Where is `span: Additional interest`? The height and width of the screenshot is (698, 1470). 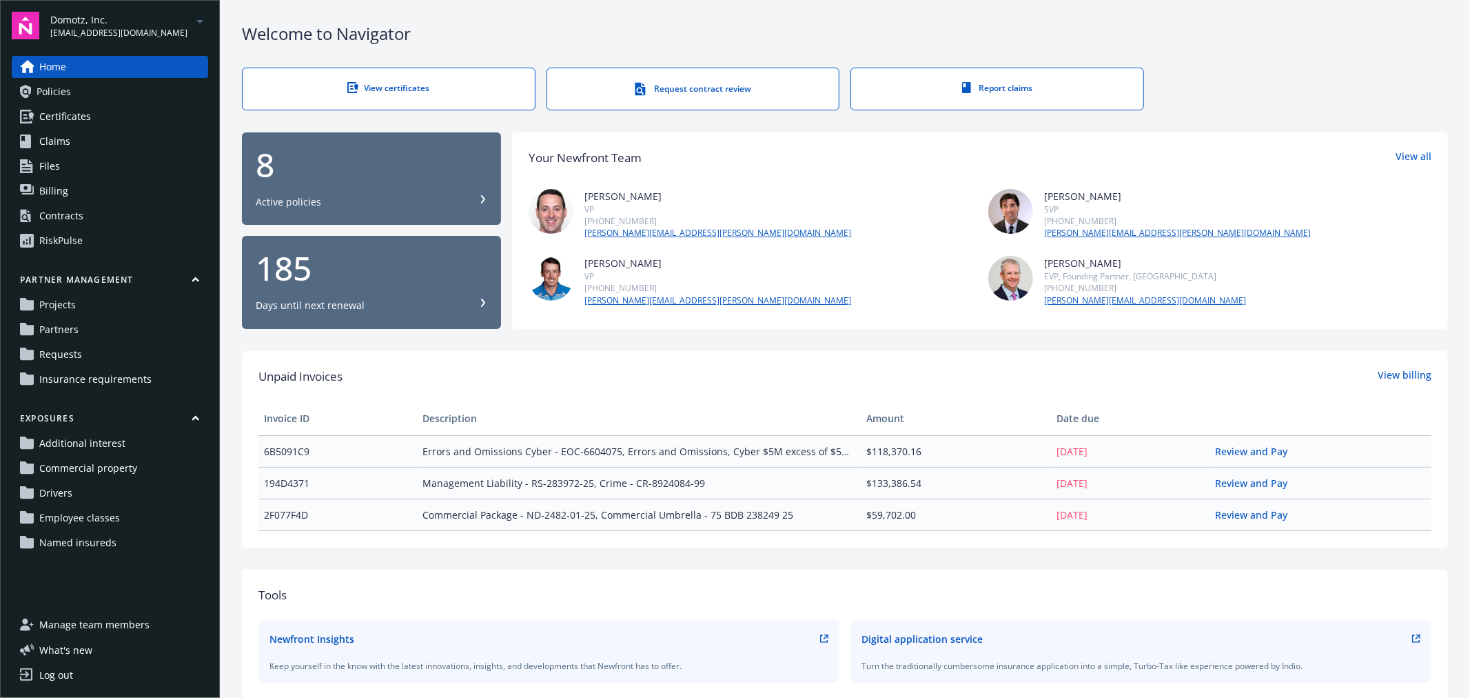 span: Additional interest is located at coordinates (82, 443).